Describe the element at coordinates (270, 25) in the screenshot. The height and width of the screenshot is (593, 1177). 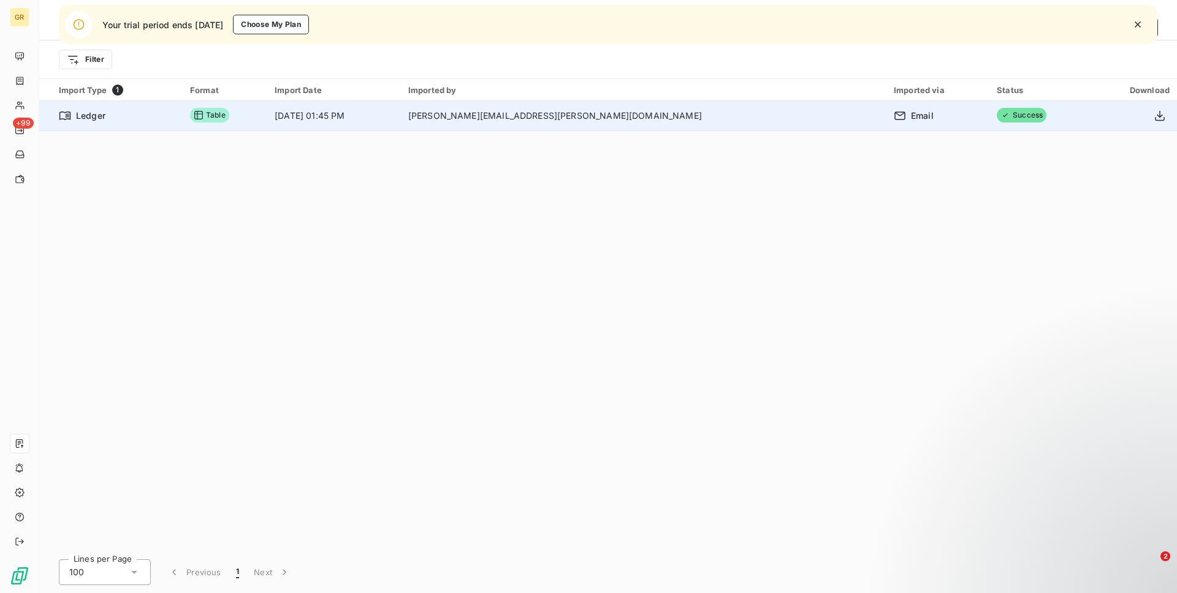
I see `button: Choose My Plan` at that location.